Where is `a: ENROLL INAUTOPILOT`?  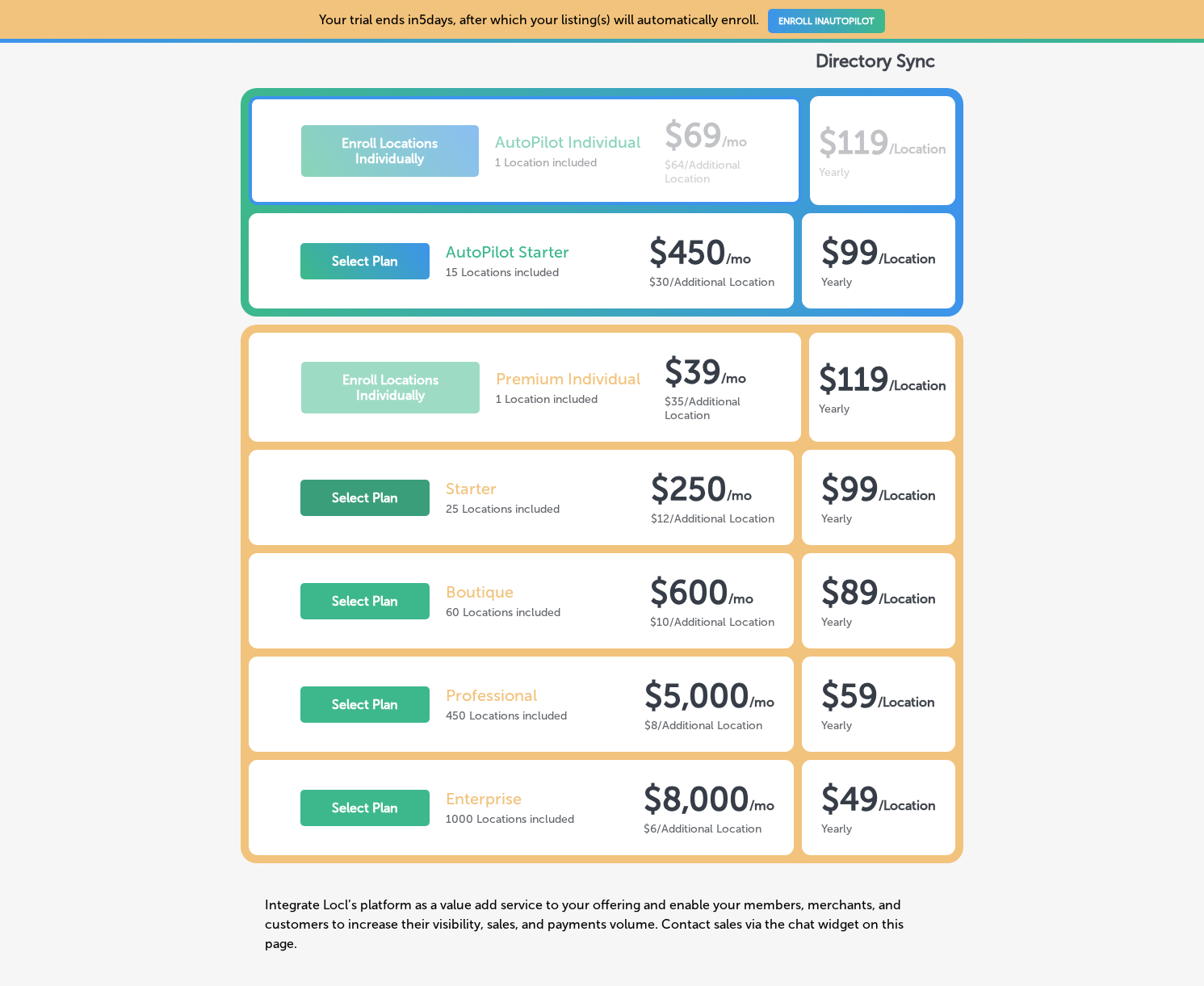
a: ENROLL INAUTOPILOT is located at coordinates (826, 21).